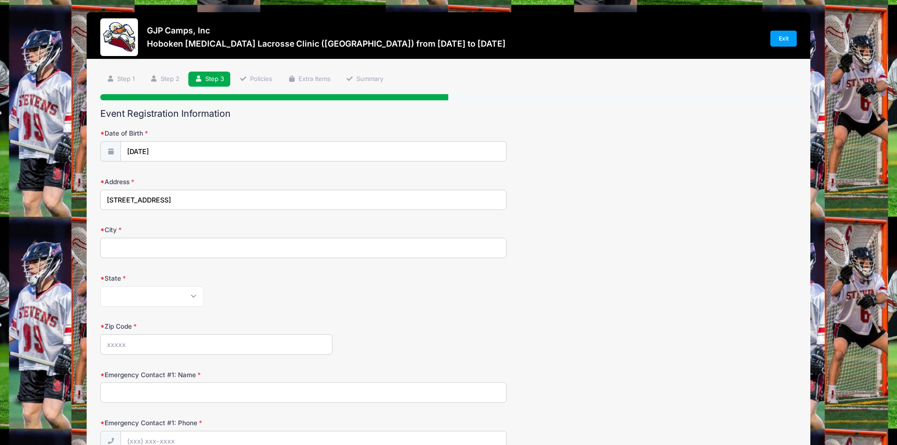 This screenshot has height=445, width=897. What do you see at coordinates (164, 79) in the screenshot?
I see `a: Step 2` at bounding box center [164, 79].